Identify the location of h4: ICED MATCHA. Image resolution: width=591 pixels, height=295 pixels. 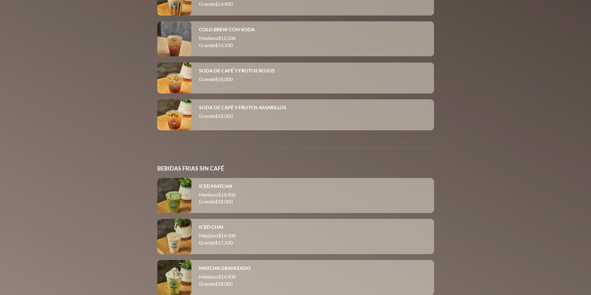
(215, 186).